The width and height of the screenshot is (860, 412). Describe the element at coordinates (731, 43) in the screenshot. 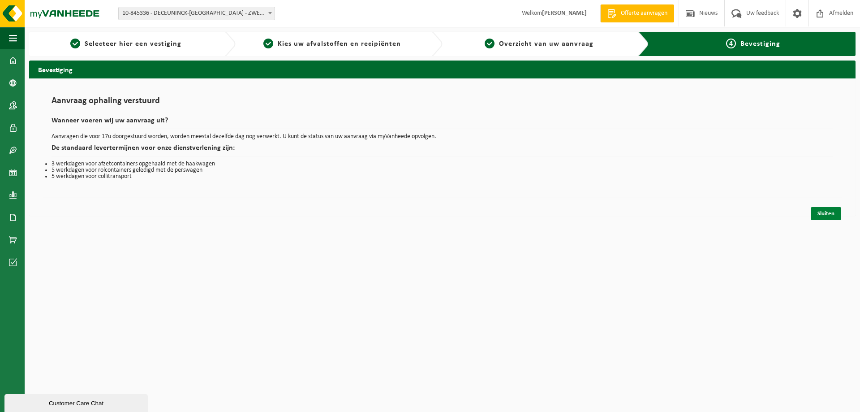

I see `span: 4` at that location.